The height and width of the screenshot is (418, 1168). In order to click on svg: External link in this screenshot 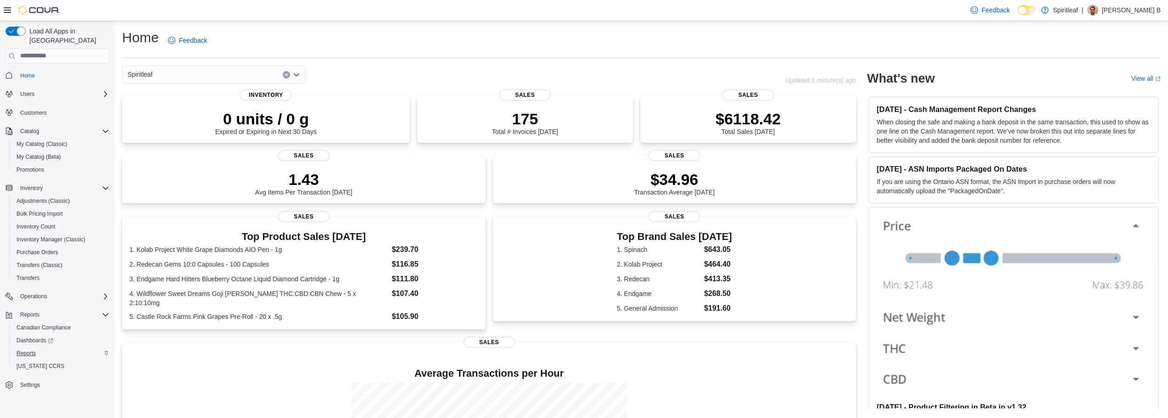, I will do `click(1158, 79)`.